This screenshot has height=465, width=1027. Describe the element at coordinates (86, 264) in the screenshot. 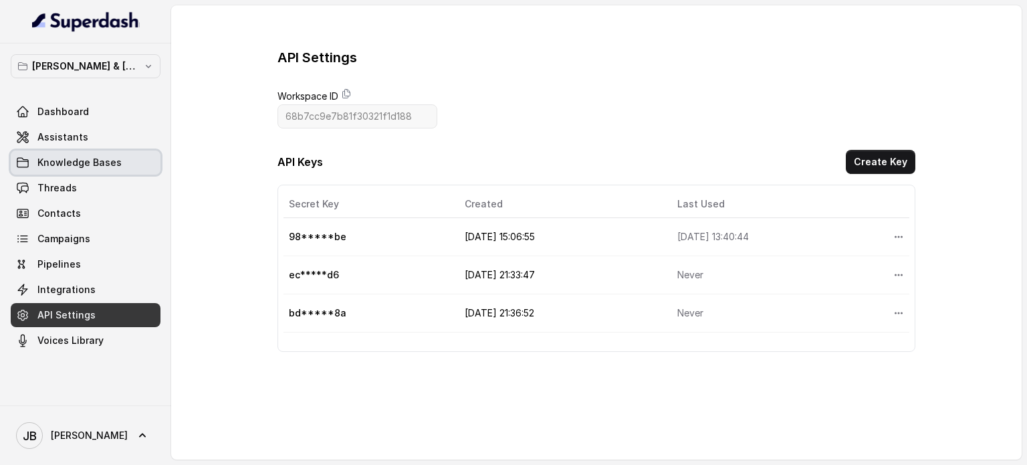

I see `a: Pipelines` at that location.